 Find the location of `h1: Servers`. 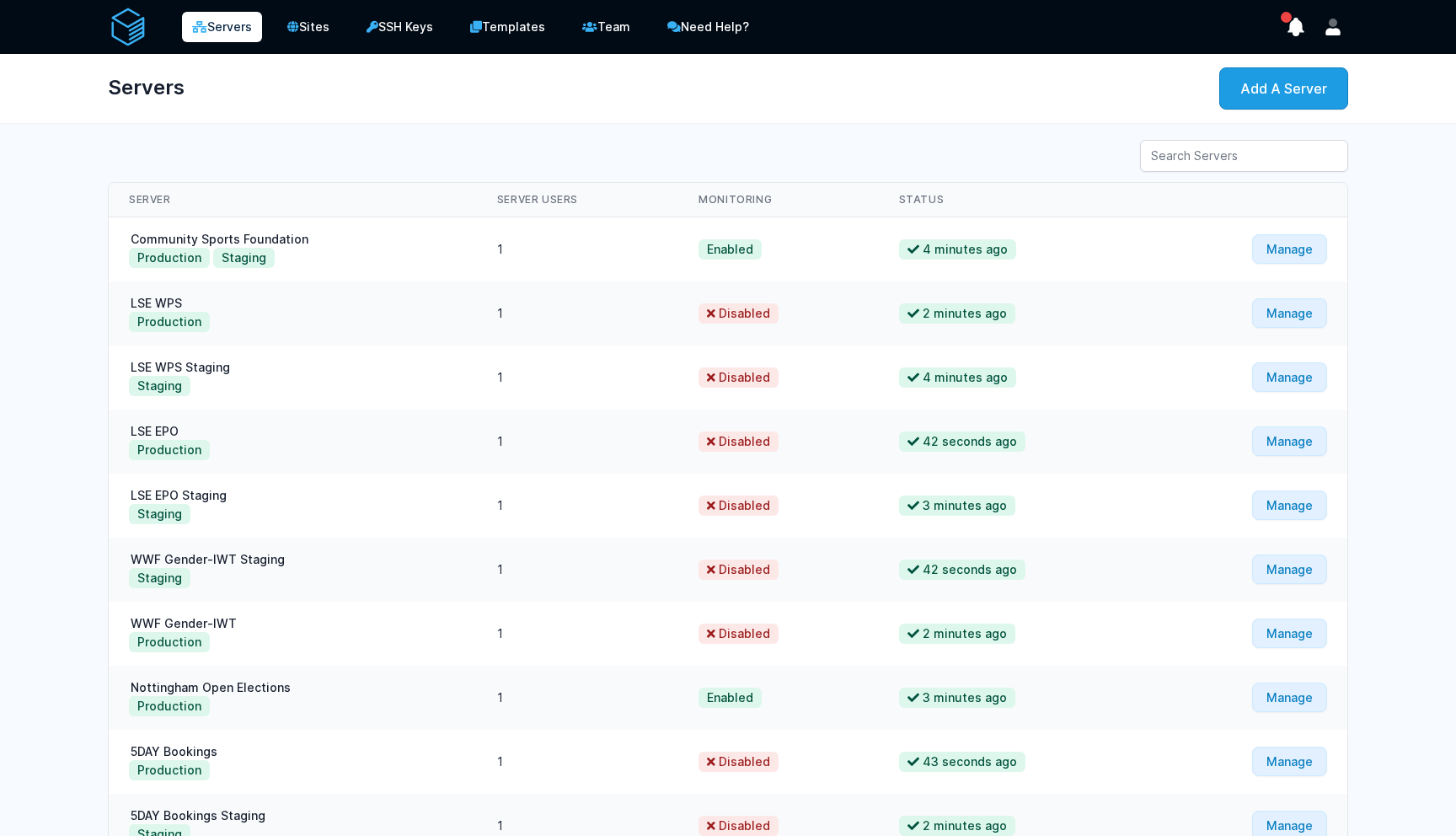

h1: Servers is located at coordinates (145, 87).